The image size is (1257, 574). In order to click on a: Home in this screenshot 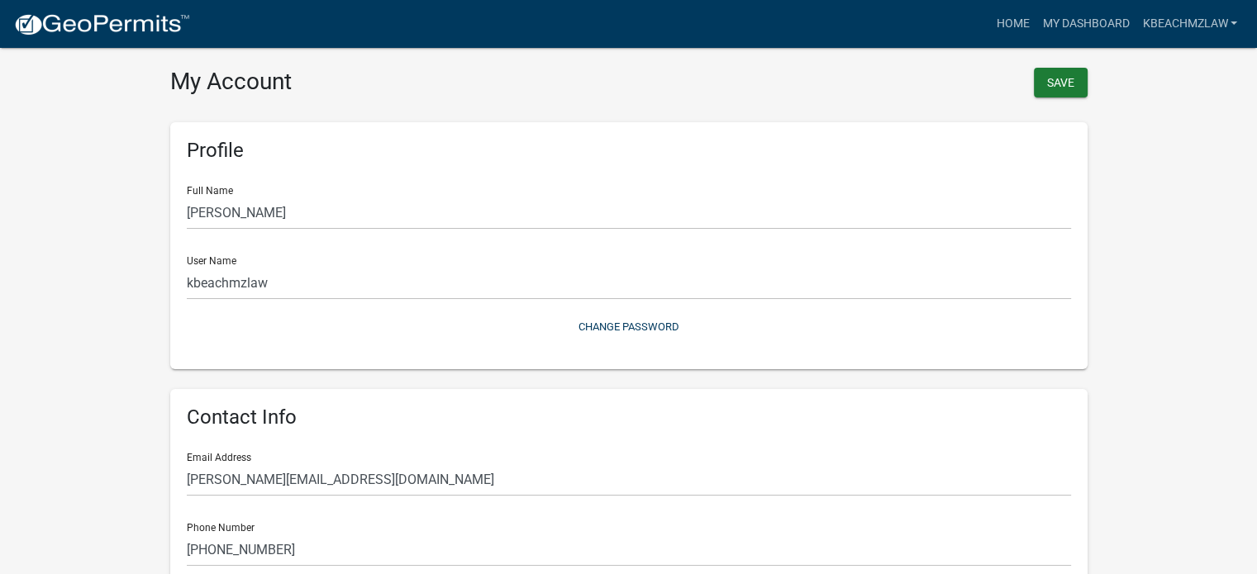, I will do `click(1012, 24)`.